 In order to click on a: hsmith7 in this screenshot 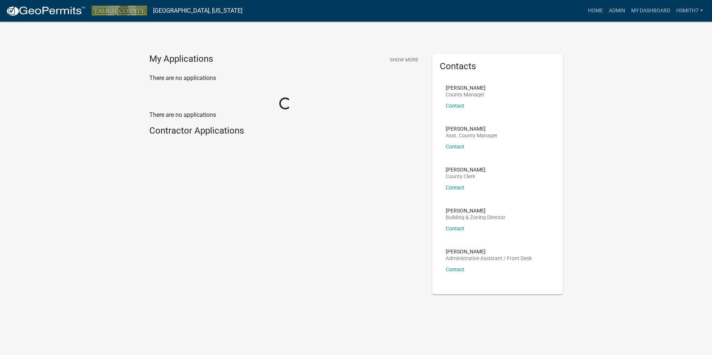, I will do `click(690, 11)`.